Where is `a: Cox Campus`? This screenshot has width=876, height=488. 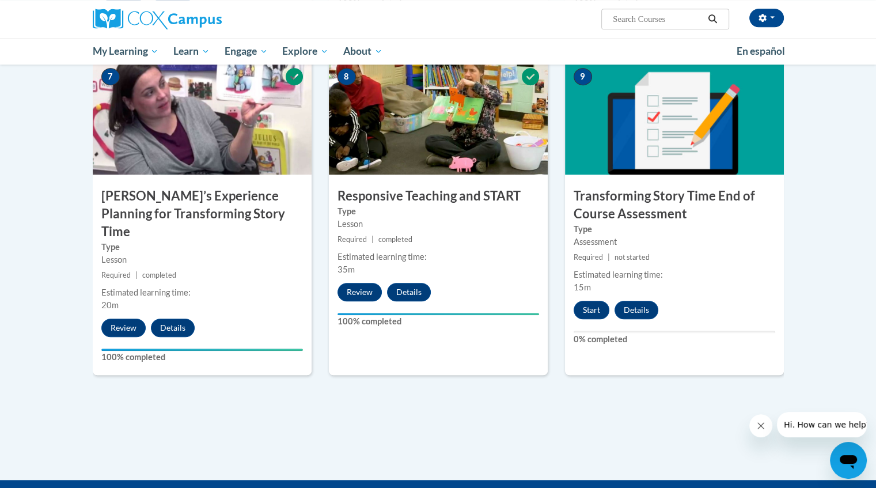
a: Cox Campus is located at coordinates (202, 19).